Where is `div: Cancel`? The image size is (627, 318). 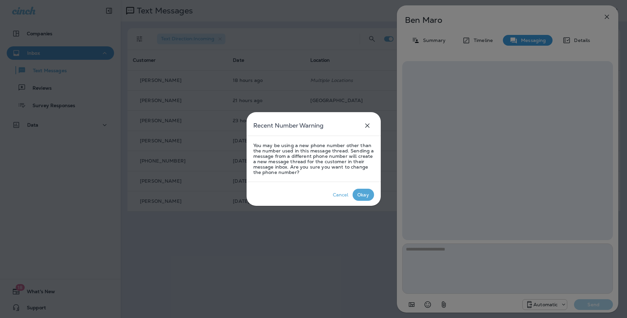 div: Cancel is located at coordinates (341, 195).